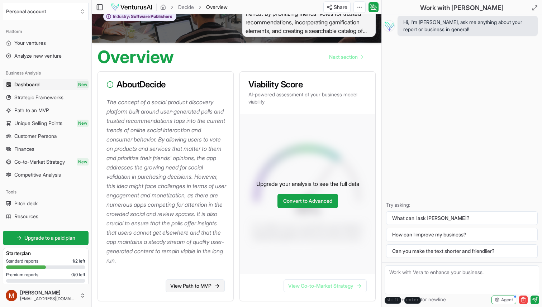  I want to click on div: Platform, so click(46, 32).